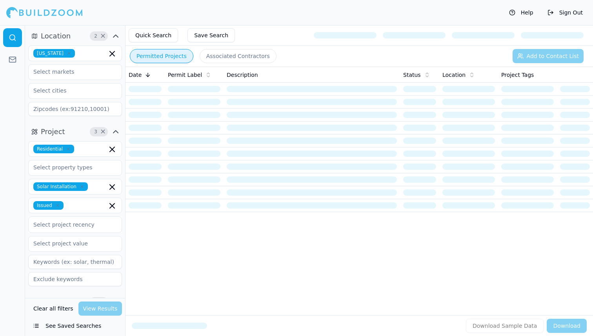 This screenshot has width=593, height=336. What do you see at coordinates (75, 132) in the screenshot?
I see `button: Project3Clear Project filters` at bounding box center [75, 132].